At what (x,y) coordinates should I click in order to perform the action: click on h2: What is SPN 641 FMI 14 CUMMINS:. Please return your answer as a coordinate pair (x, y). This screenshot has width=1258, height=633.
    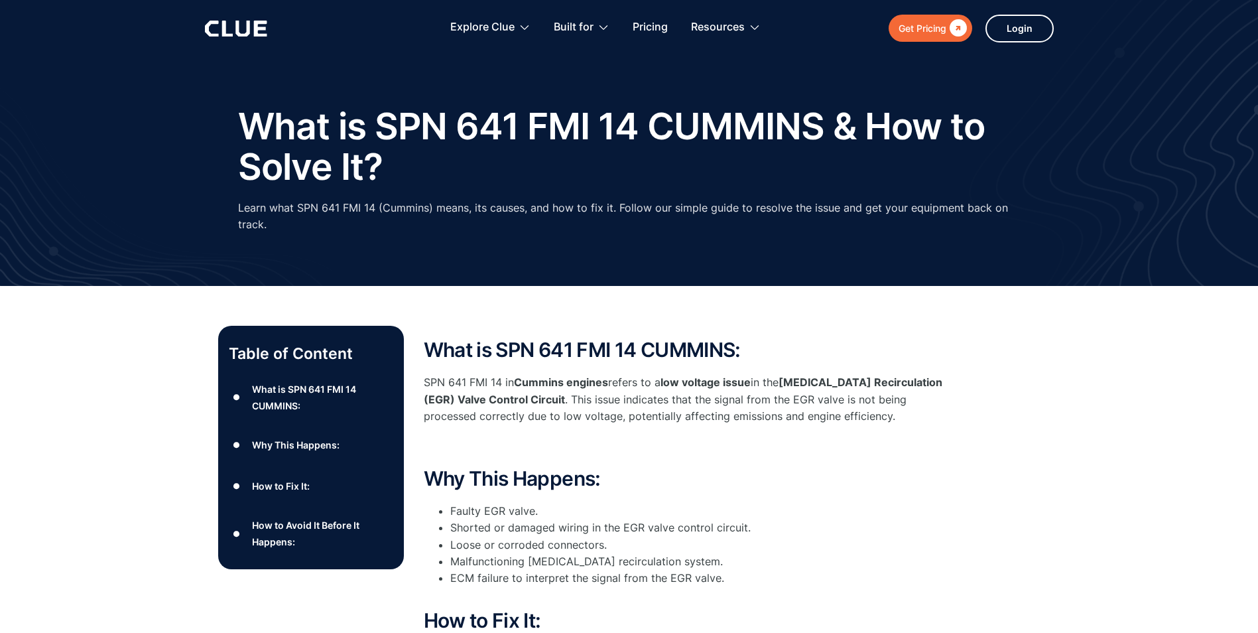
    Looking at the image, I should click on (689, 350).